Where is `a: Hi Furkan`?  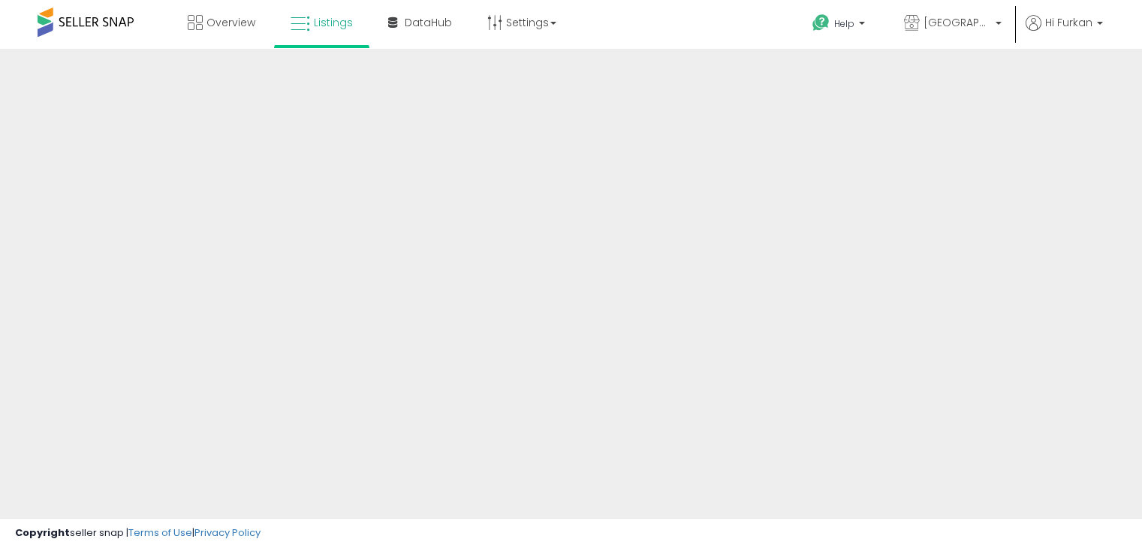
a: Hi Furkan is located at coordinates (1064, 32).